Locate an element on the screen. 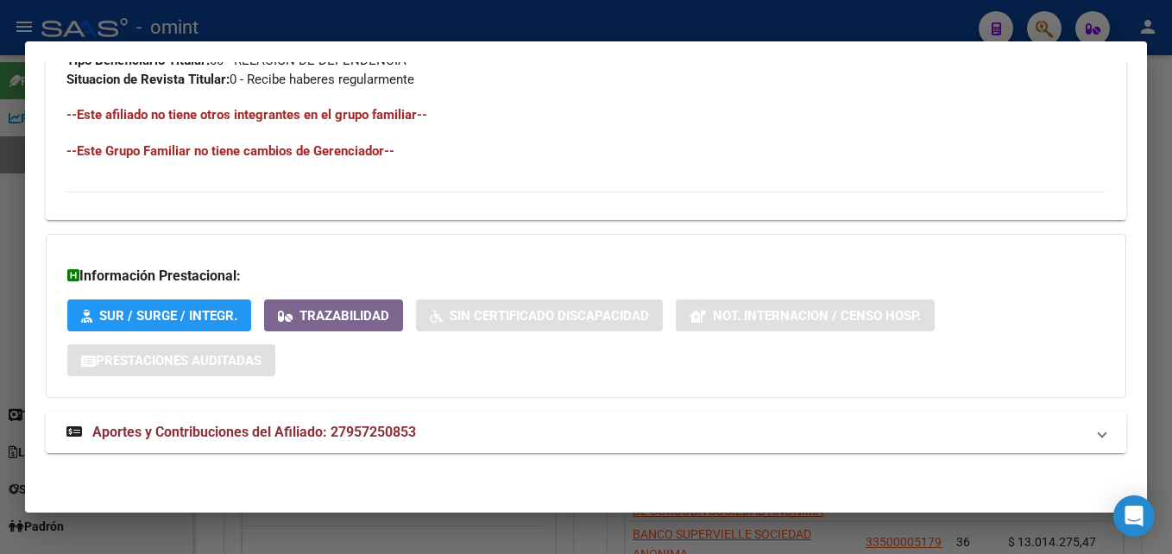  mat-expansion-panel-header: Aportes y Contribuciones del Afiliado: 27957250853 is located at coordinates (586, 432).